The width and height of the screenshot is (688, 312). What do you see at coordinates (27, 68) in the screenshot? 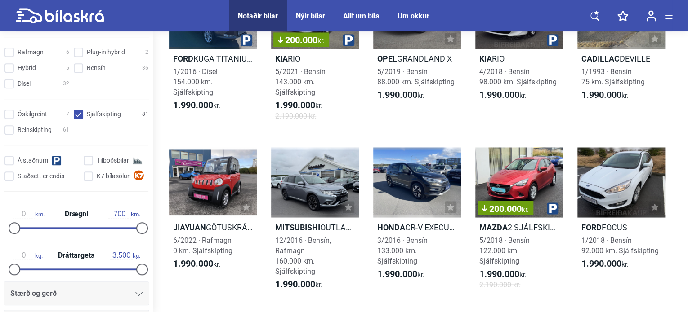
I see `span: Hybrid` at bounding box center [27, 68].